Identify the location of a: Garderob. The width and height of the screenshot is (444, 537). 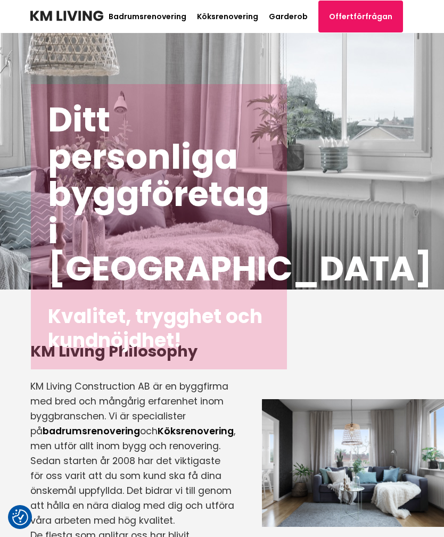
(288, 17).